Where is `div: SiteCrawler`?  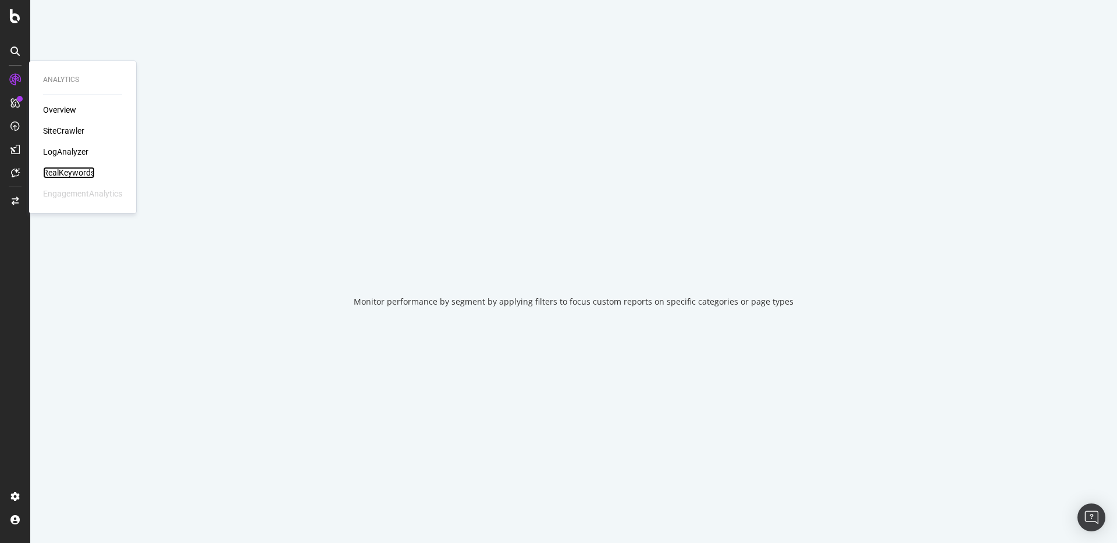
div: SiteCrawler is located at coordinates (63, 131).